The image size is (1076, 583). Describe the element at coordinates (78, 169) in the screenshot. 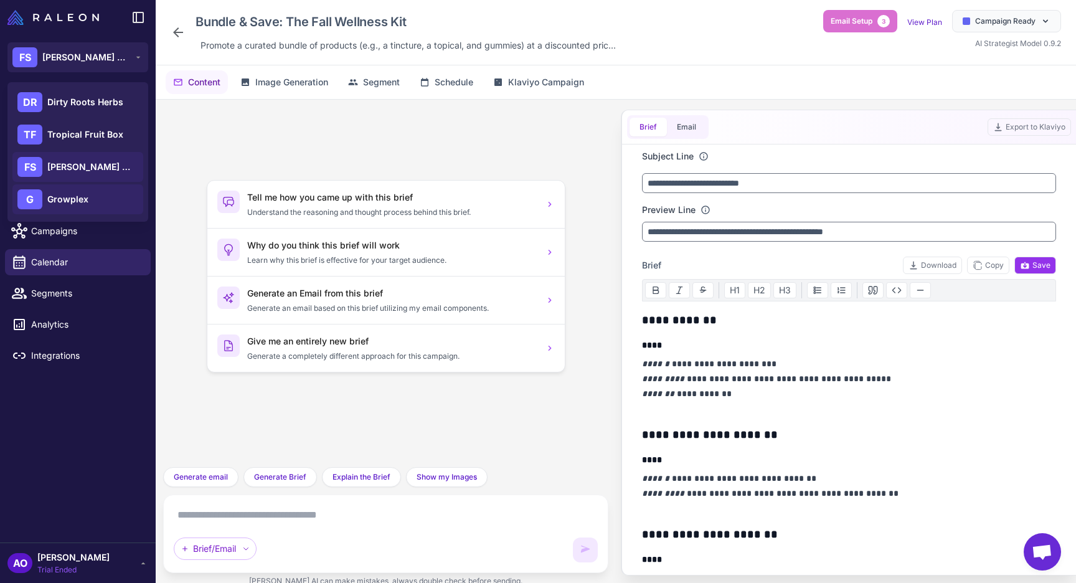

I see `a: Knowledge` at that location.